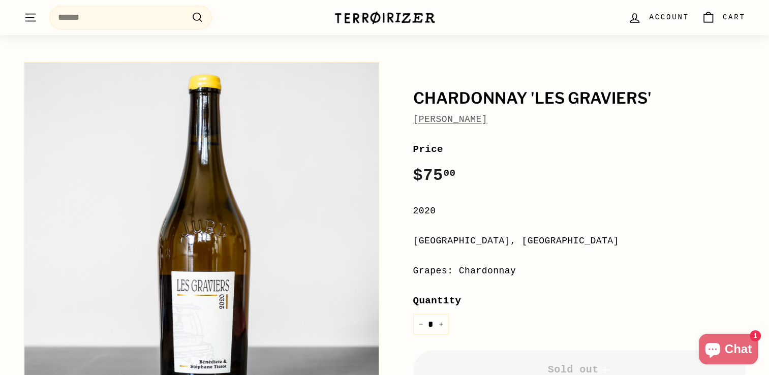 The image size is (769, 375). I want to click on input: quantity, so click(431, 324).